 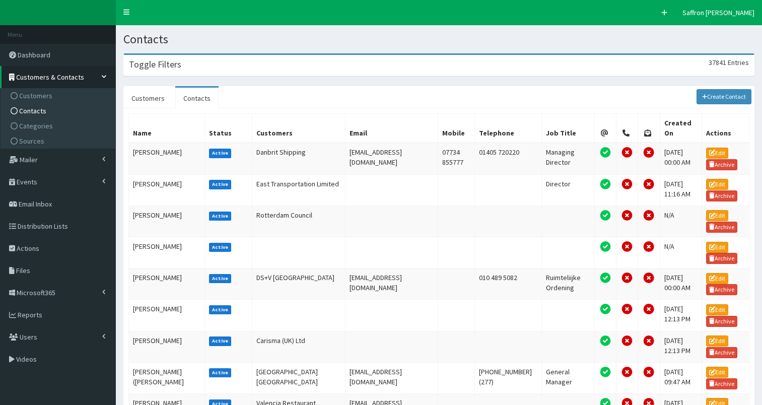 I want to click on td: 01405 720220, so click(x=508, y=158).